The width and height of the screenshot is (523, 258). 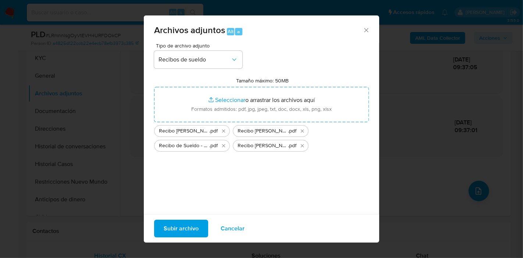 I want to click on button: Eliminar Recibo de Sueldo - Julio 2025.pdf, so click(x=302, y=131).